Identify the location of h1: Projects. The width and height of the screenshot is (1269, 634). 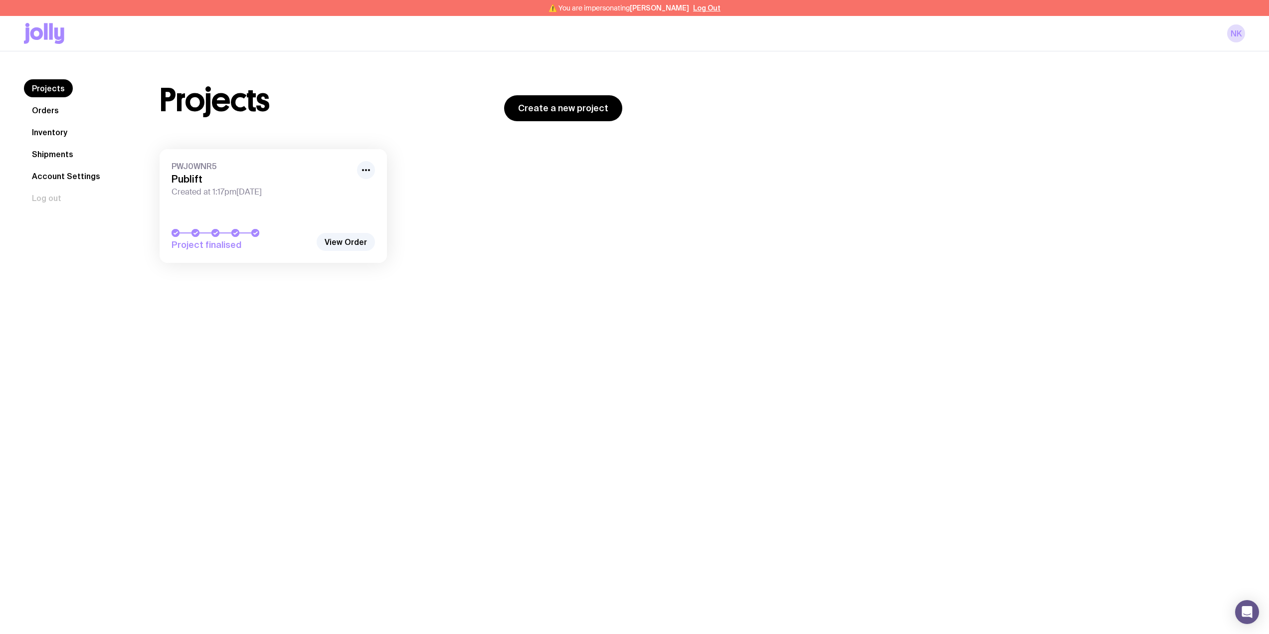
(214, 100).